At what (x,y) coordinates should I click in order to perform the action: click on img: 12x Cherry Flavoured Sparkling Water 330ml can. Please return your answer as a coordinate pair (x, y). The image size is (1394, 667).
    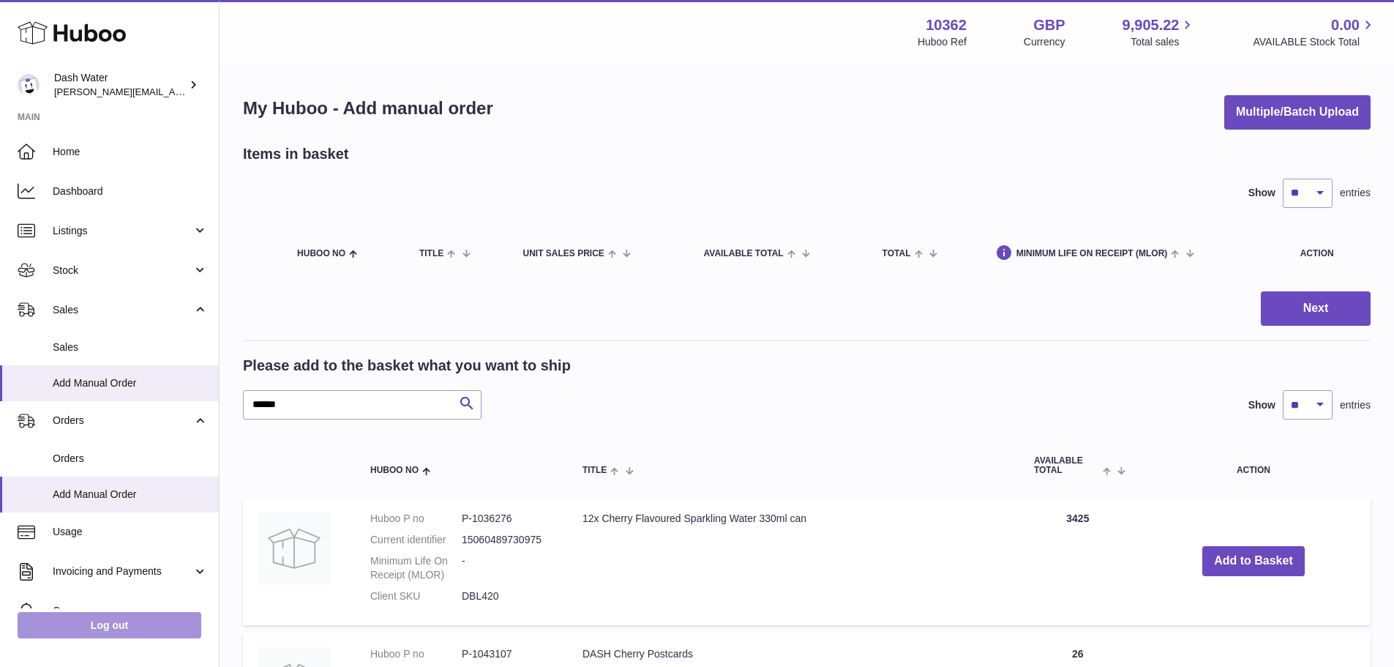
    Looking at the image, I should click on (294, 548).